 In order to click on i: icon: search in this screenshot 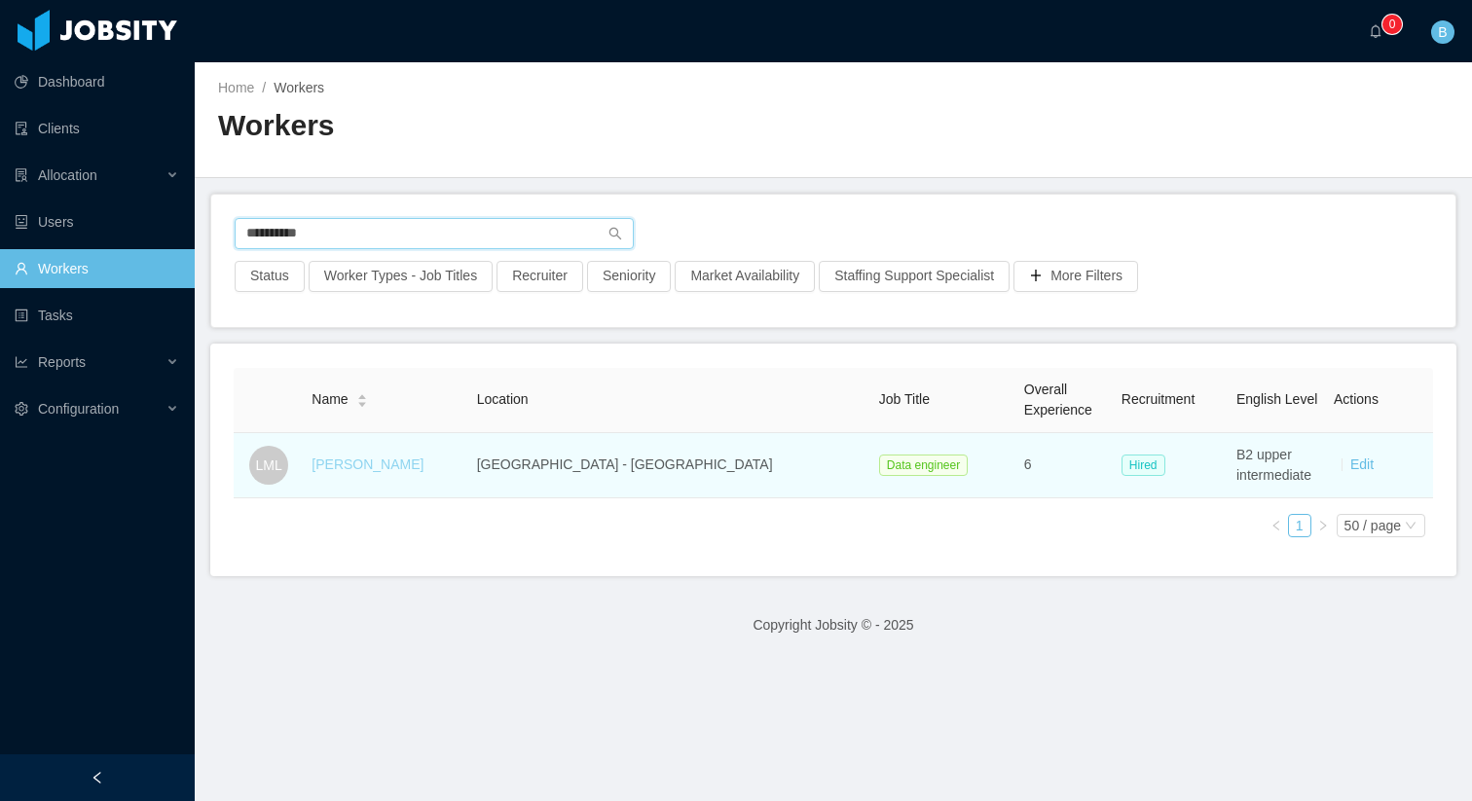, I will do `click(615, 234)`.